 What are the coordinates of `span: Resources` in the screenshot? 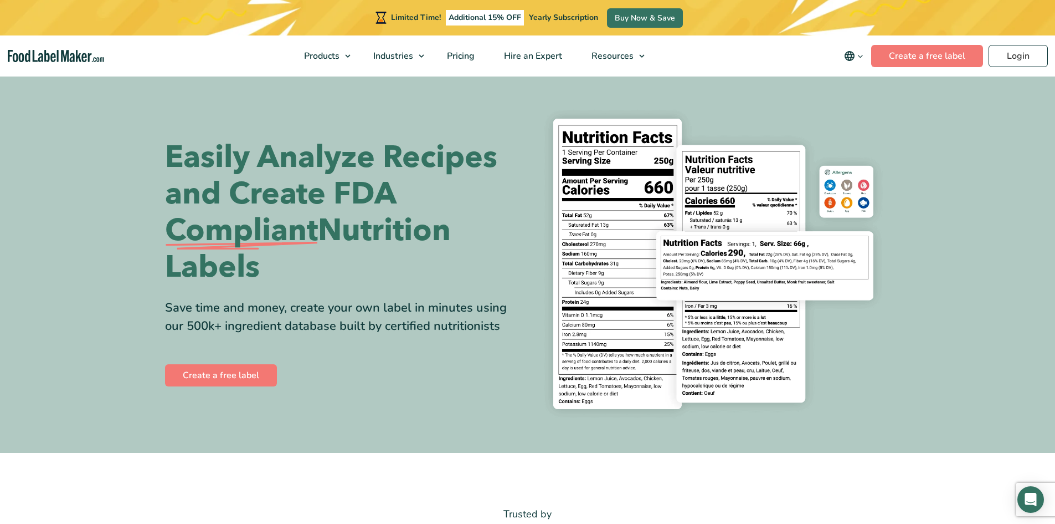 It's located at (612, 56).